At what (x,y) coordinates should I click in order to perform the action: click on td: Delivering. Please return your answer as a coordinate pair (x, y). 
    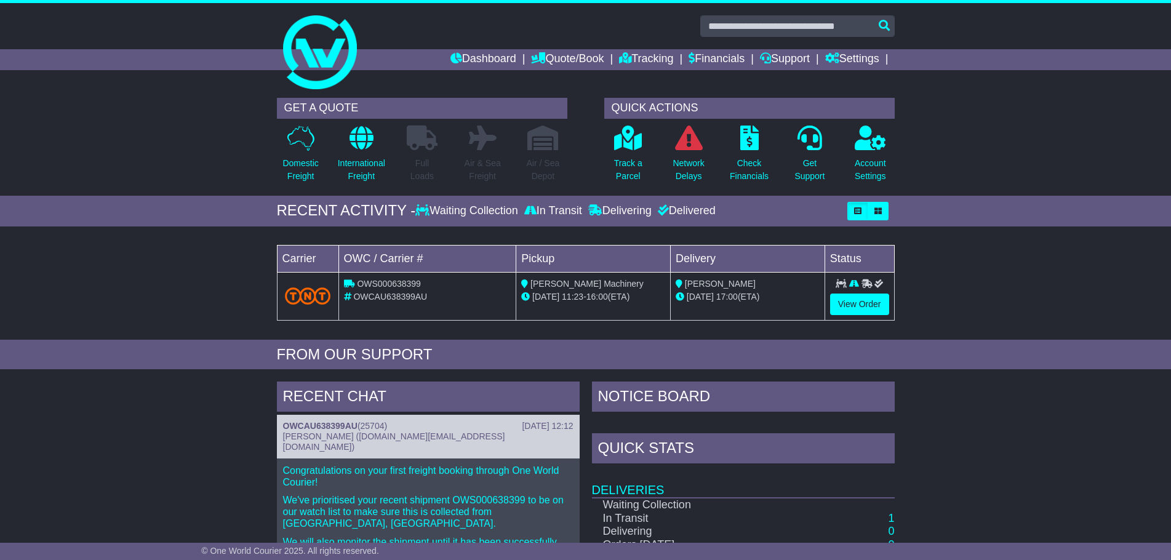
    Looking at the image, I should click on (702, 532).